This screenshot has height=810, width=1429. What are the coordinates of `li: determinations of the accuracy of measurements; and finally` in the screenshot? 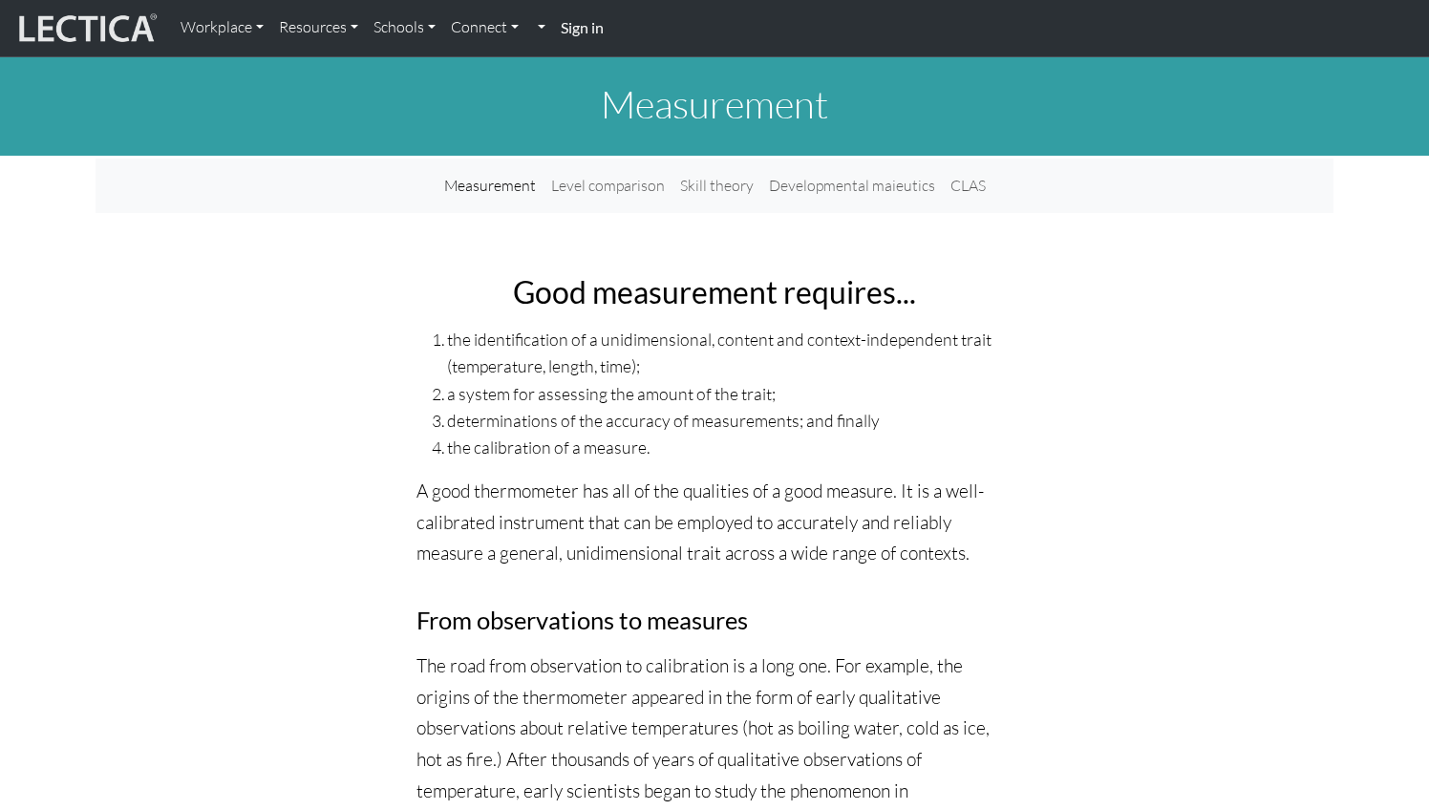 It's located at (730, 420).